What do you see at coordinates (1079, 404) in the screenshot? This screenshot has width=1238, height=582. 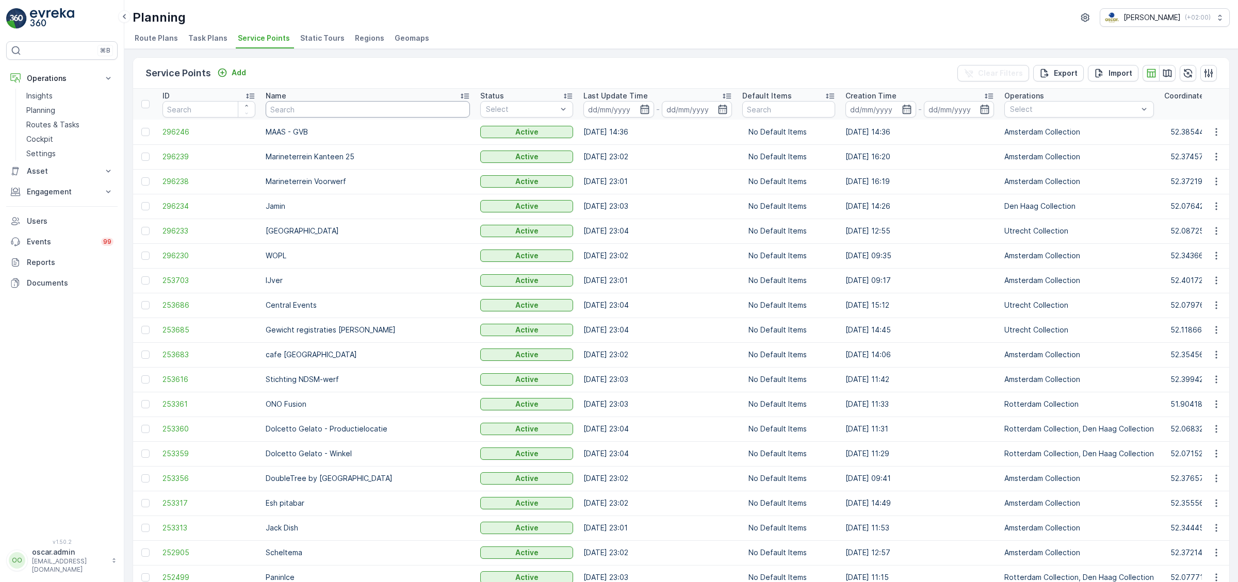 I see `p: Rotterdam Collection` at bounding box center [1079, 404].